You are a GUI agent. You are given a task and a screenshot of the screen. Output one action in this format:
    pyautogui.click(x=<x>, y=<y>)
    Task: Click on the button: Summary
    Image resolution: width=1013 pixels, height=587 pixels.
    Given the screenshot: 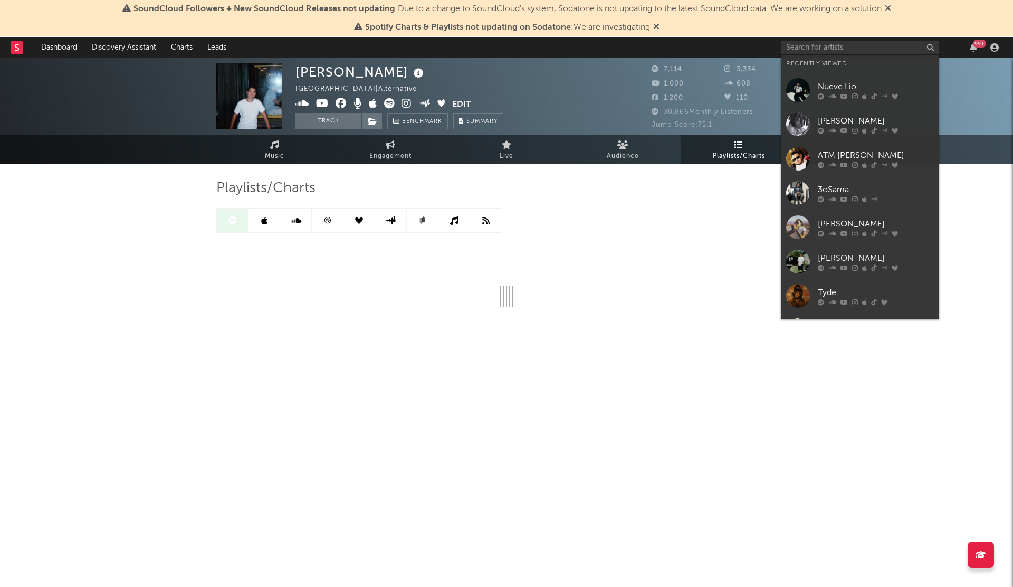 What is the action you would take?
    pyautogui.click(x=478, y=121)
    